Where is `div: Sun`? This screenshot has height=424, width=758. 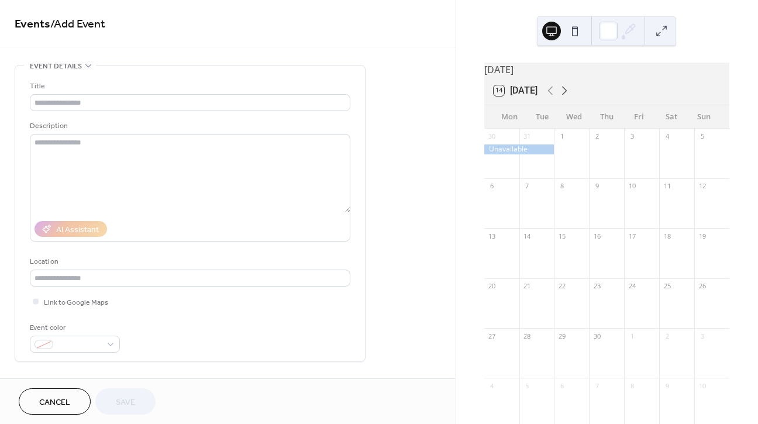 div: Sun is located at coordinates (703, 117).